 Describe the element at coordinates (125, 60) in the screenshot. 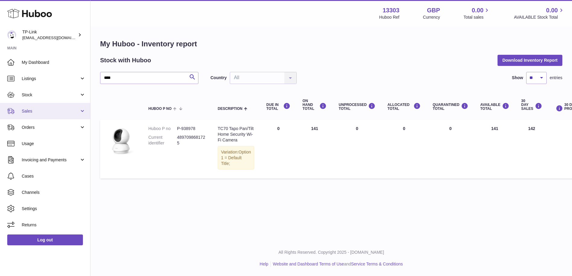

I see `h2: Stock with Huboo` at that location.